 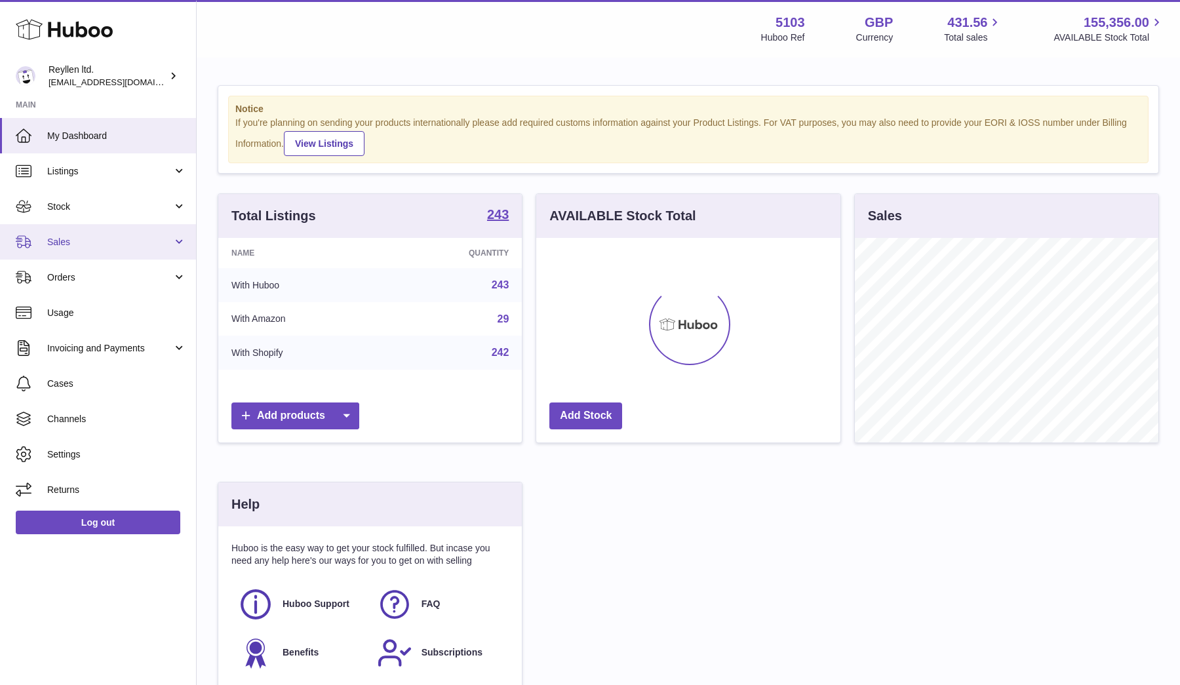 What do you see at coordinates (431, 604) in the screenshot?
I see `span: FAQ` at bounding box center [431, 604].